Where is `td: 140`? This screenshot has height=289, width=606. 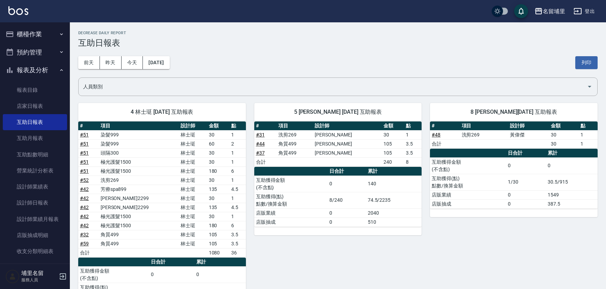
td: 140 is located at coordinates (394, 184).